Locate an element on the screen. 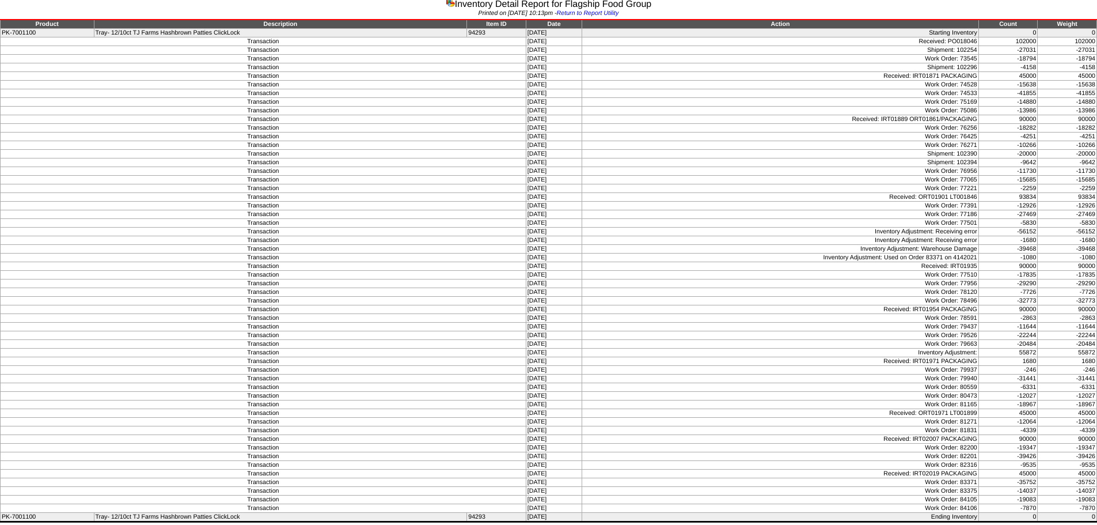 Image resolution: width=1097 pixels, height=525 pixels. td: -6331 is located at coordinates (1067, 387).